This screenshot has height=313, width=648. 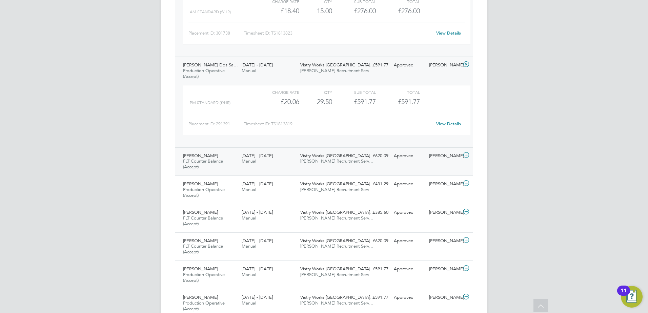 I want to click on div: Sub Total, so click(x=354, y=92).